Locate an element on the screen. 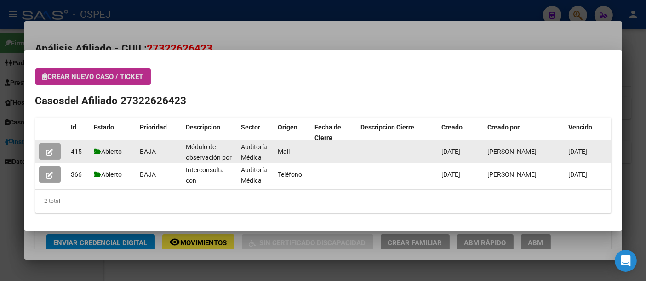 Image resolution: width=646 pixels, height=281 pixels. span: del Afiliado 27322626423 is located at coordinates (126, 101).